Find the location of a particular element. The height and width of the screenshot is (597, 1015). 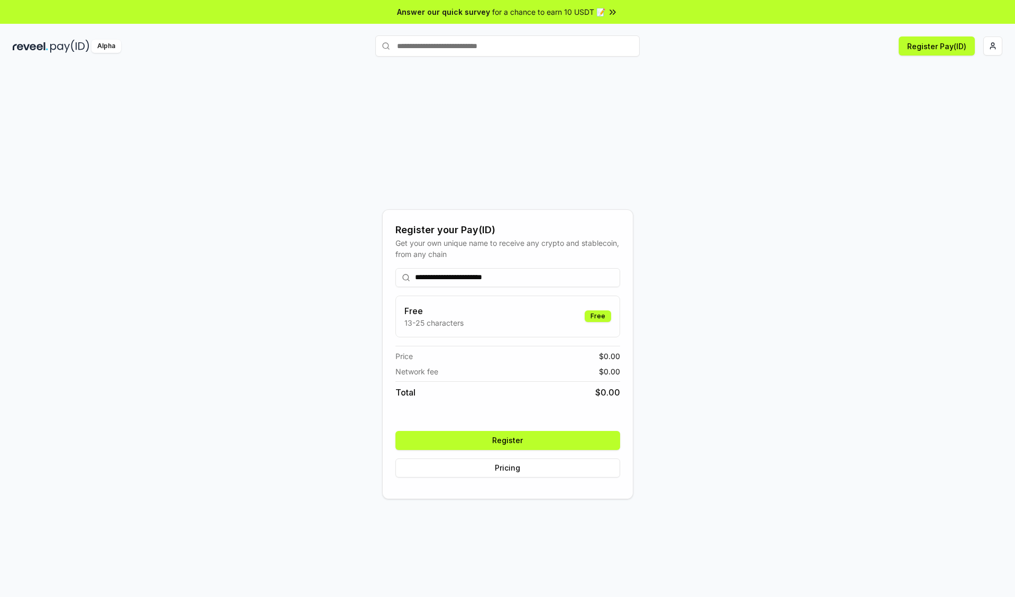

button: Register Pay(ID) is located at coordinates (937, 46).